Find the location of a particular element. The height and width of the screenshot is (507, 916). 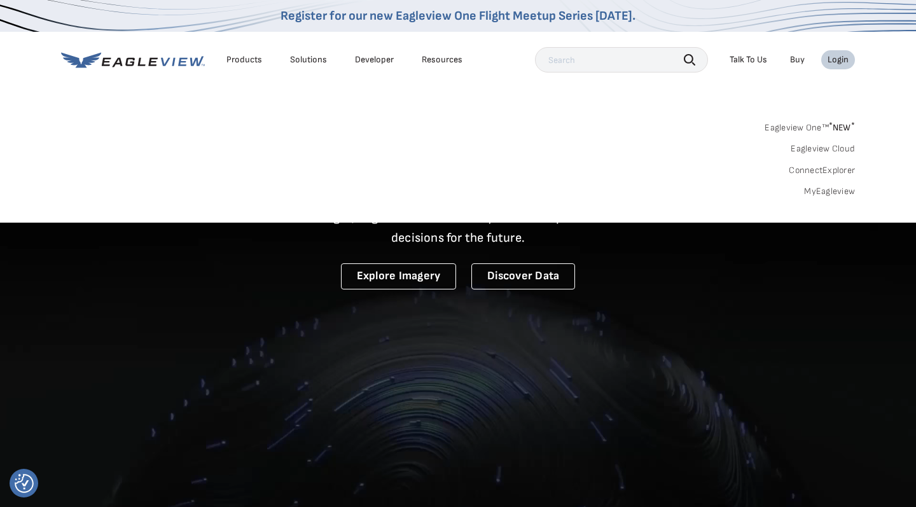

img: Revisit consent button is located at coordinates (24, 483).